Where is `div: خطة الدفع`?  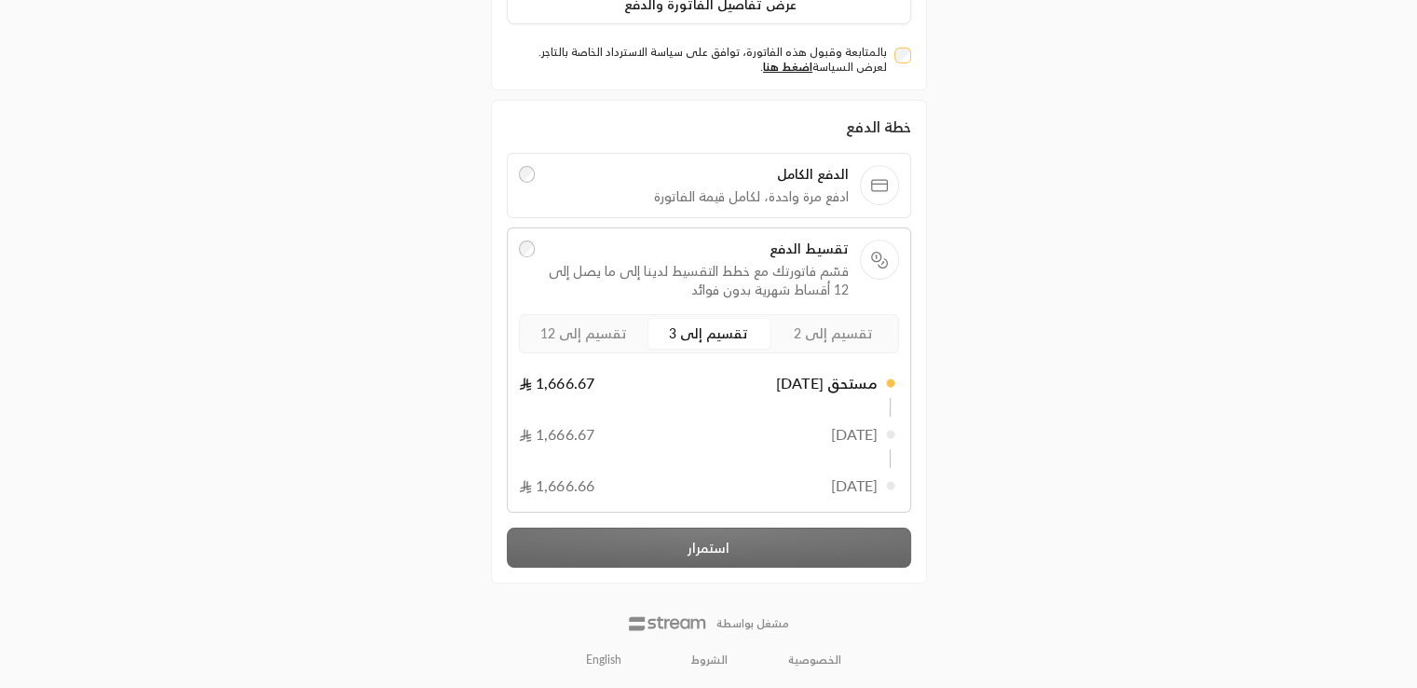
div: خطة الدفع is located at coordinates (709, 127).